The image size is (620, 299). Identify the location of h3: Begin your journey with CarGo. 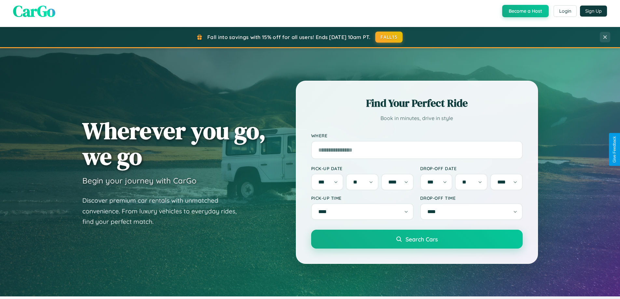
(139, 181).